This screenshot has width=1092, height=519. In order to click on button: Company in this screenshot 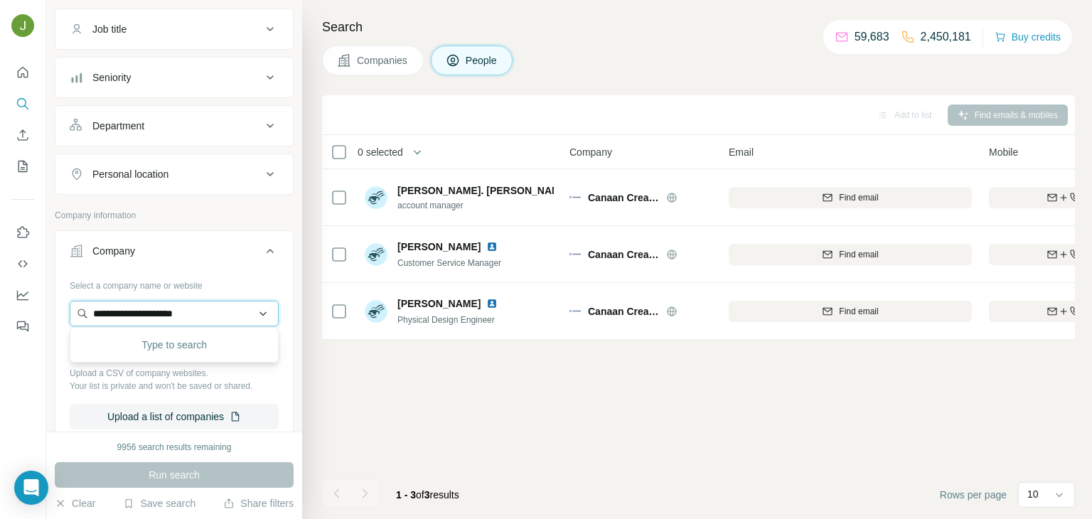, I will do `click(174, 254)`.